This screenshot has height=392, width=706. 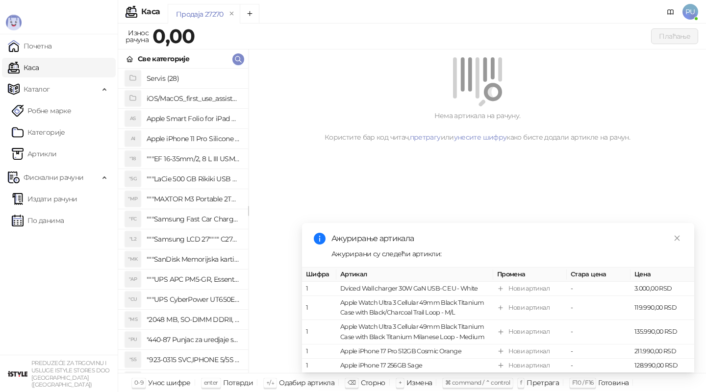 I want to click on strong: 0,00, so click(x=174, y=36).